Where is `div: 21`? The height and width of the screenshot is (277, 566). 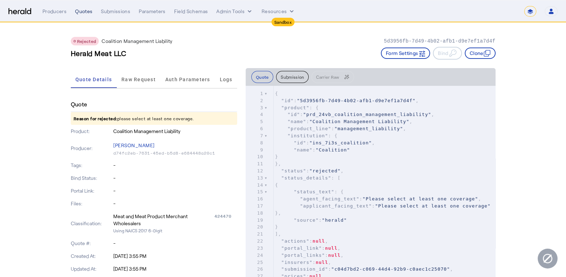
div: 21 is located at coordinates (255, 234).